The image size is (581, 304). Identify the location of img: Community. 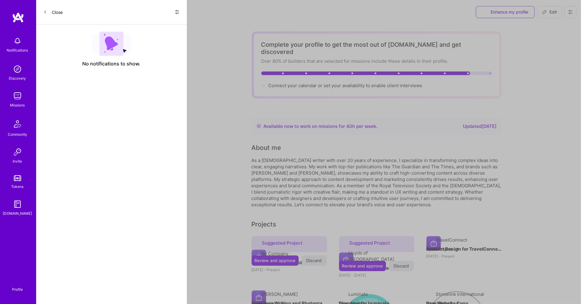
(17, 124).